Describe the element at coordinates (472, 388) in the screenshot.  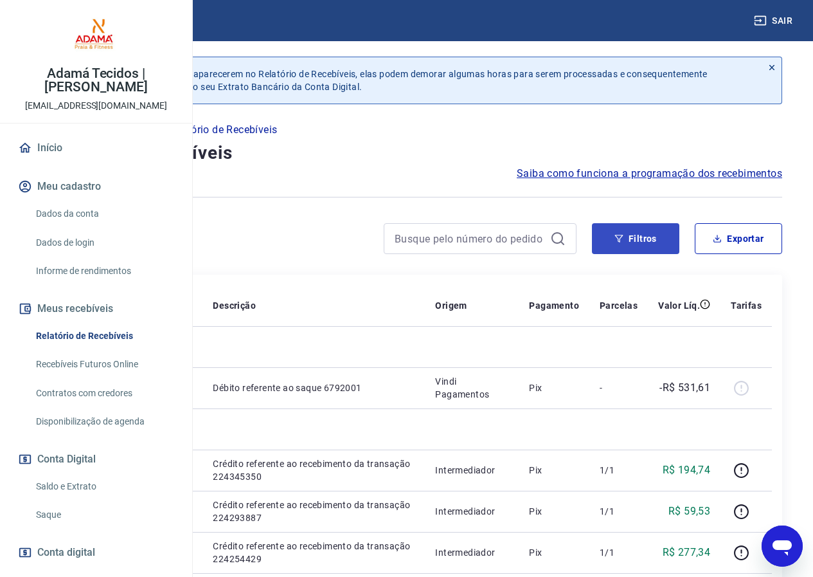
I see `p: Vindi Pagamentos` at that location.